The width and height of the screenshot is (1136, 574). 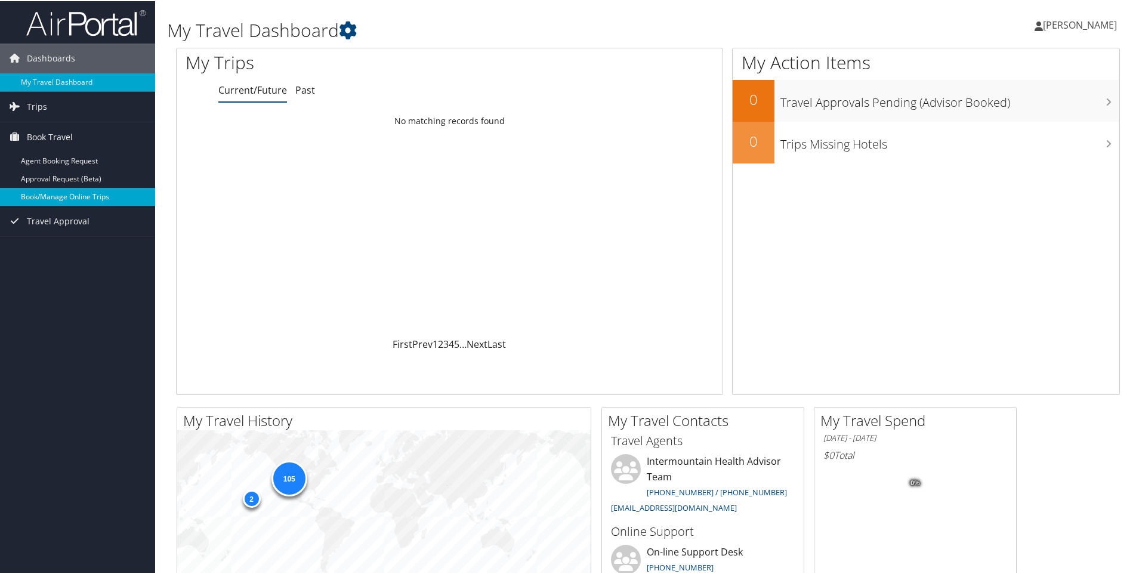 I want to click on h1: My Trips, so click(x=336, y=61).